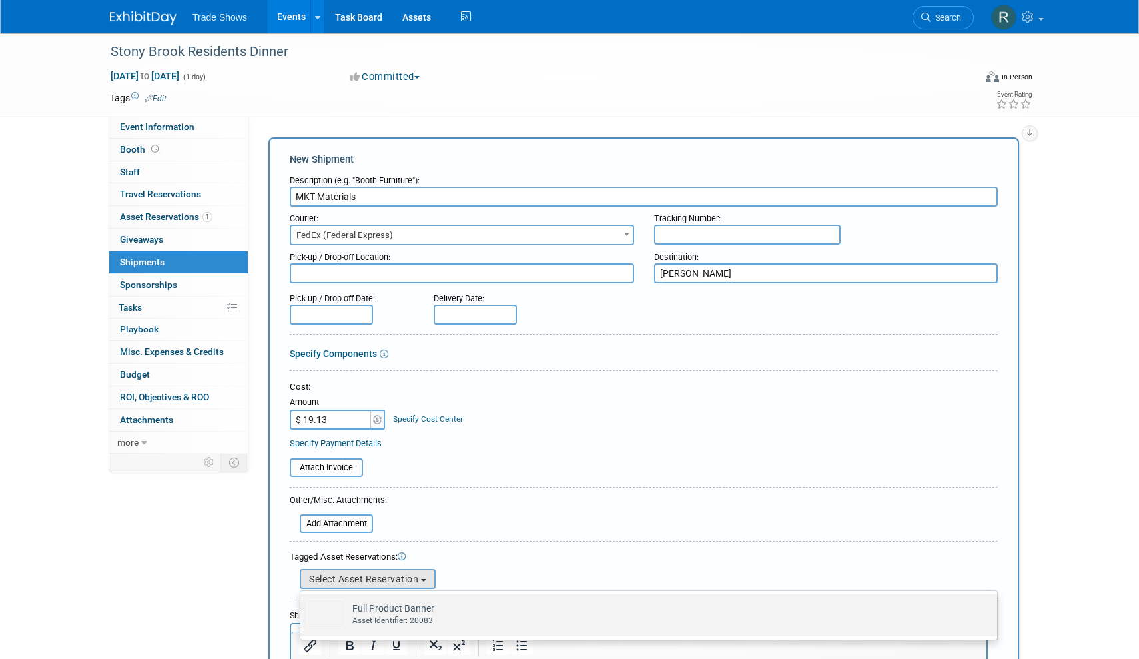 The image size is (1139, 659). Describe the element at coordinates (396, 645) in the screenshot. I see `button: Underline` at that location.